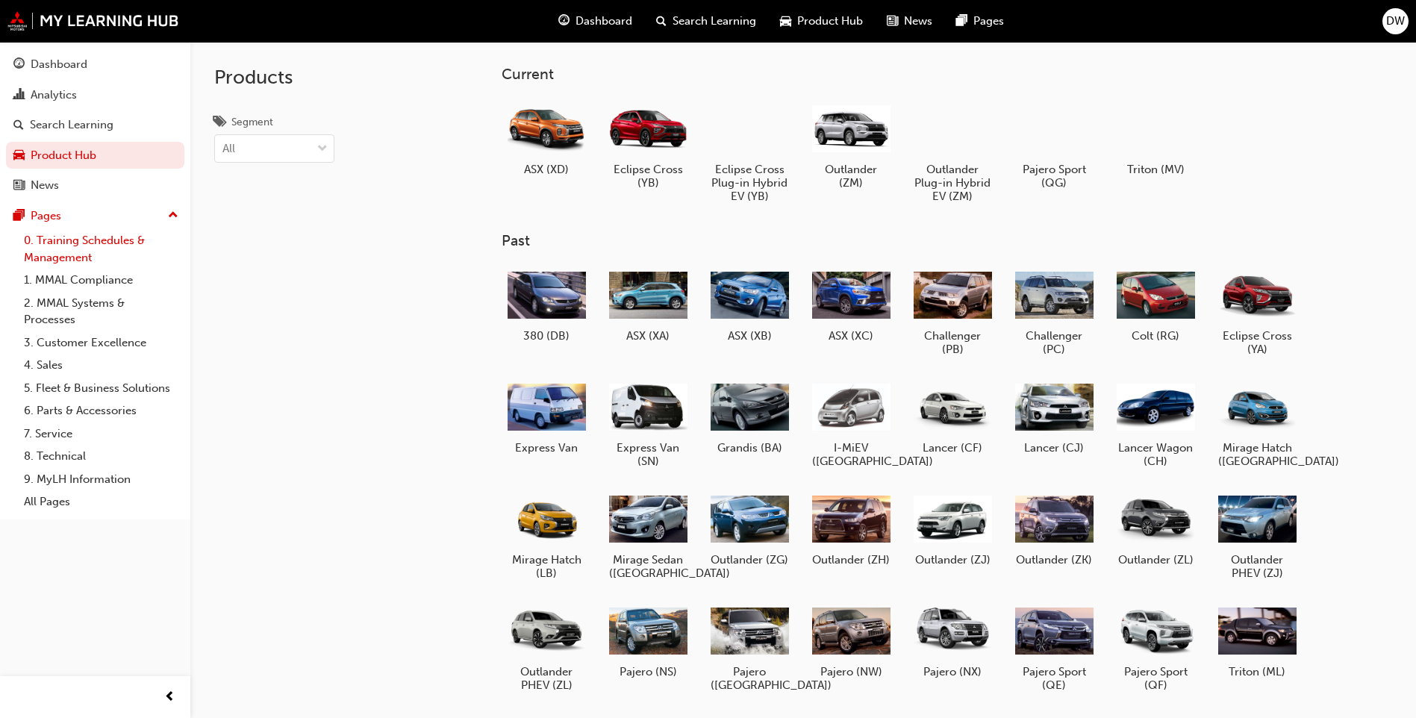 The width and height of the screenshot is (1416, 718). Describe the element at coordinates (1054, 176) in the screenshot. I see `h5: Pajero Sport (QG)` at that location.